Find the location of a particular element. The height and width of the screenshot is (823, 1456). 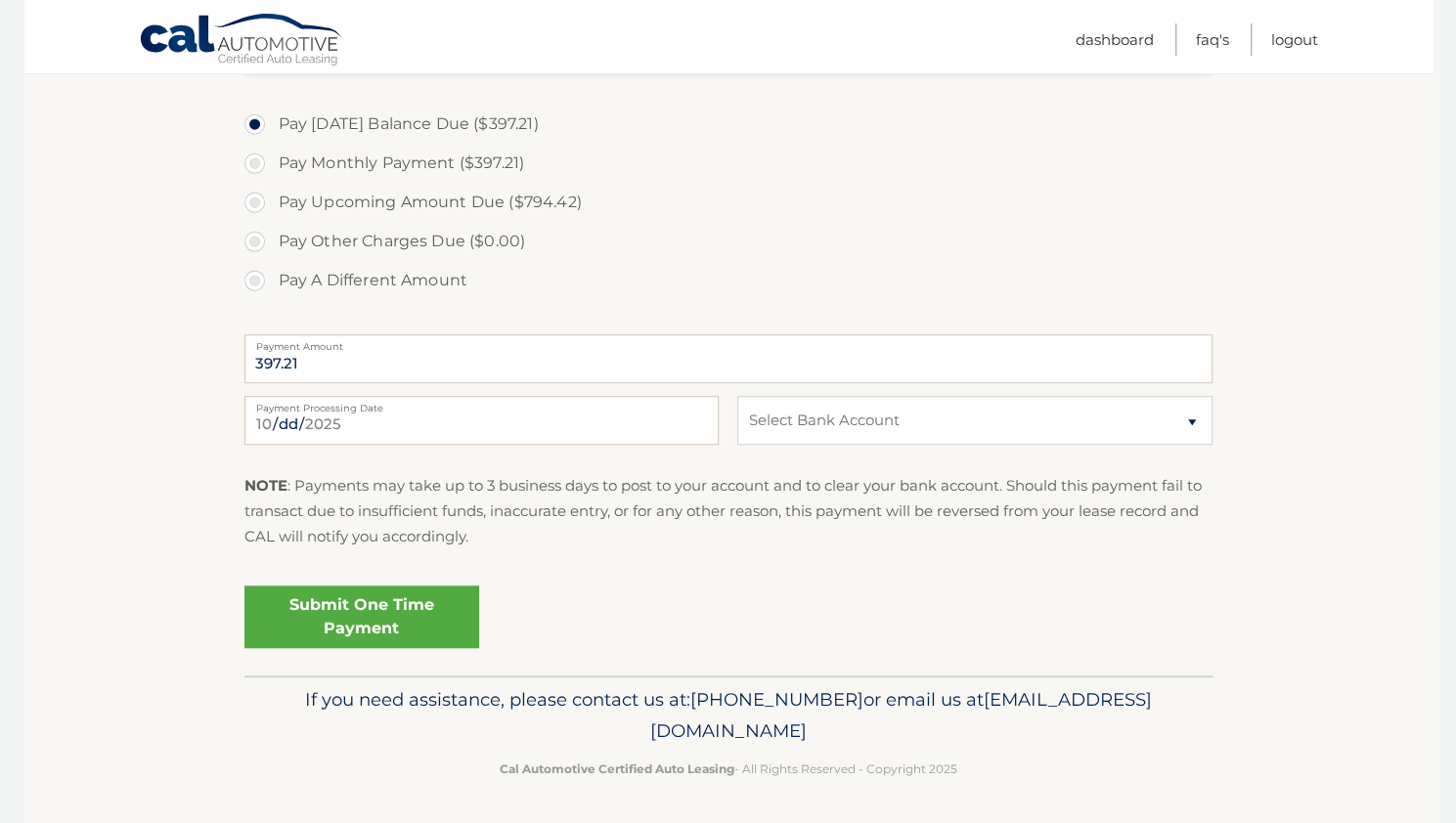

a: FAQ's is located at coordinates (1212, 39).